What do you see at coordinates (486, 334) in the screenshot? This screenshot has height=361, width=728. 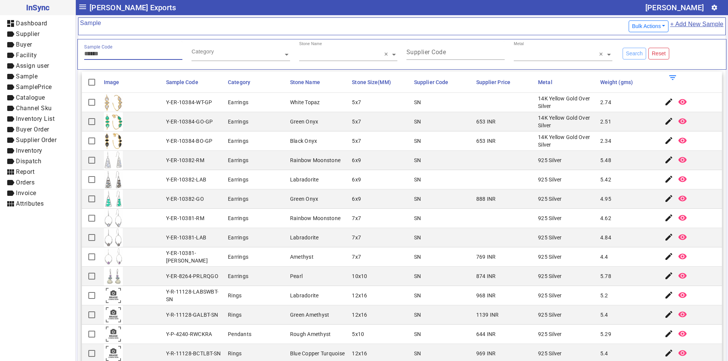 I see `div: 644 INR` at bounding box center [486, 334].